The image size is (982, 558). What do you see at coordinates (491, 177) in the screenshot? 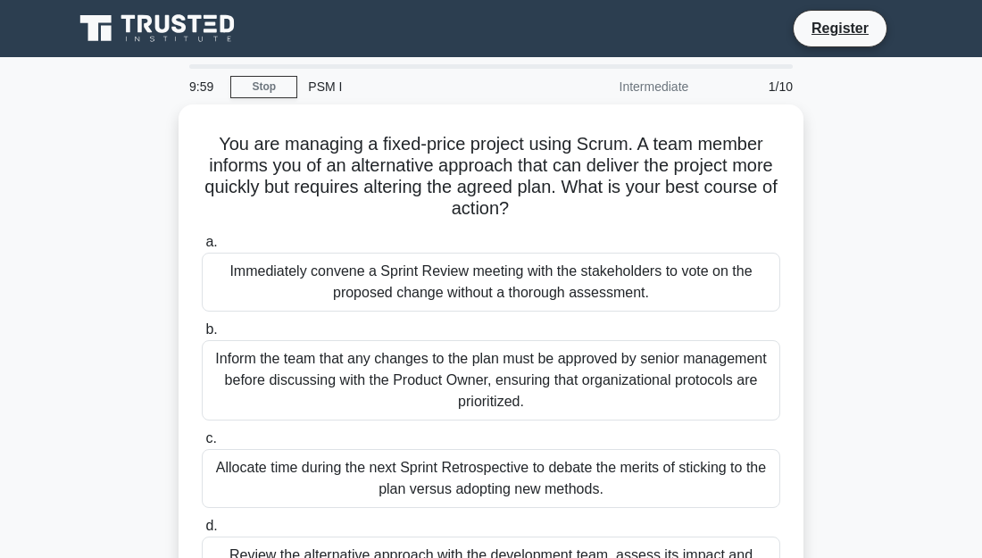
I see `h5: You are managing a fixed-price project using Scrum. A team member informs you of an alternative a...` at bounding box center [491, 177].